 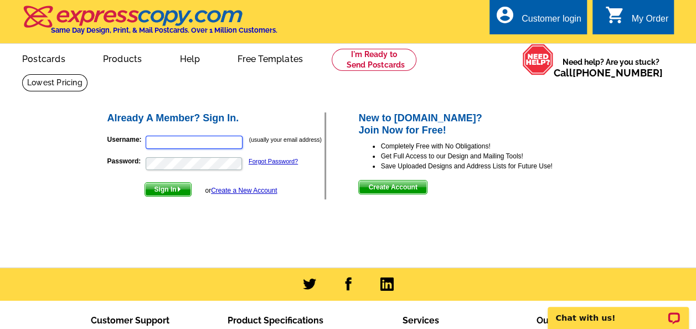 I want to click on small: (usually your email address), so click(x=285, y=140).